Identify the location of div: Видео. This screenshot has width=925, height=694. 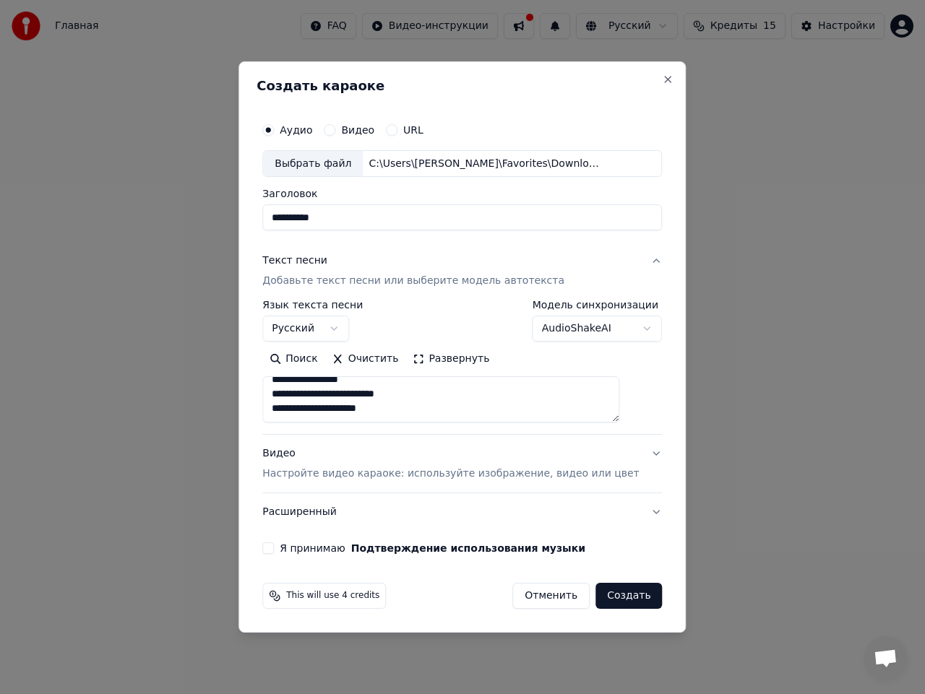
(450, 465).